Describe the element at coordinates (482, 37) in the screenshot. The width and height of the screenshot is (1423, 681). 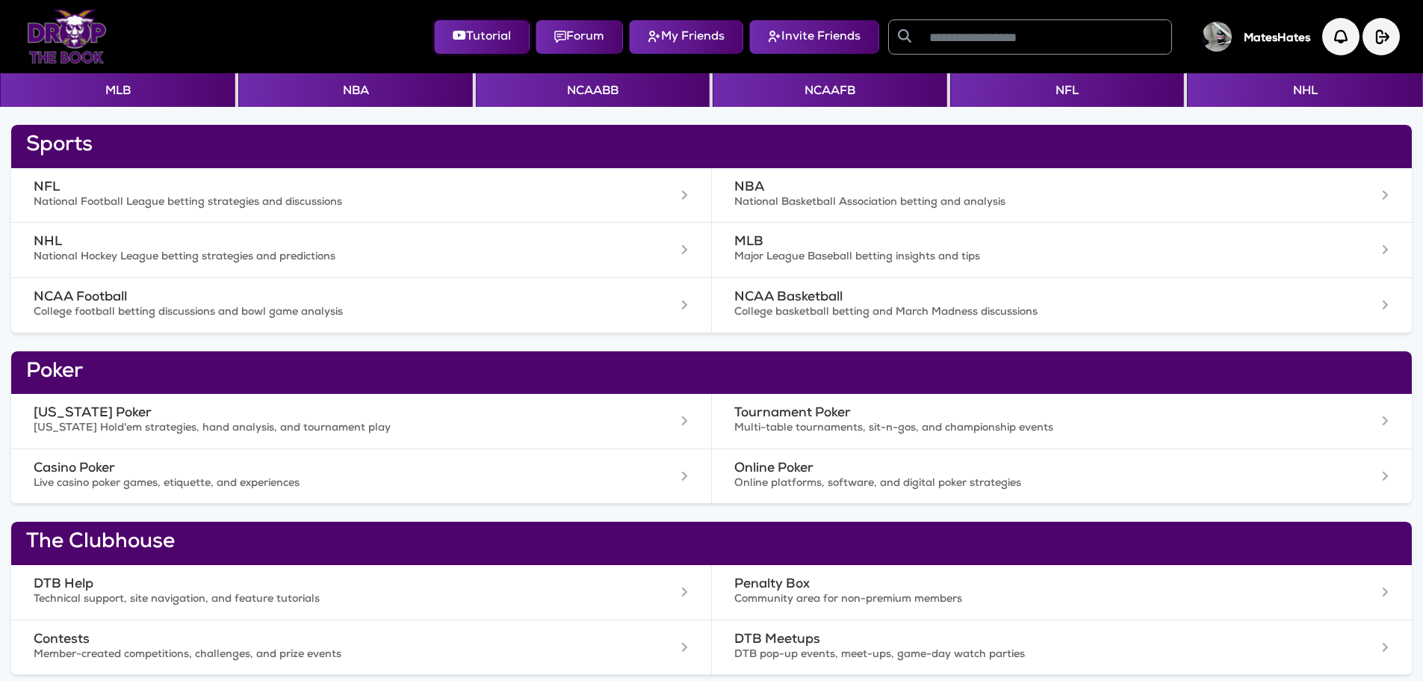
I see `button: Tutorial` at that location.